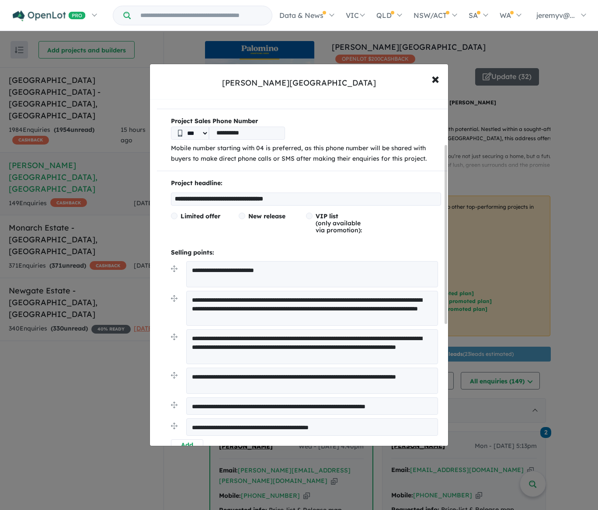 This screenshot has width=598, height=510. I want to click on button: Add, so click(187, 445).